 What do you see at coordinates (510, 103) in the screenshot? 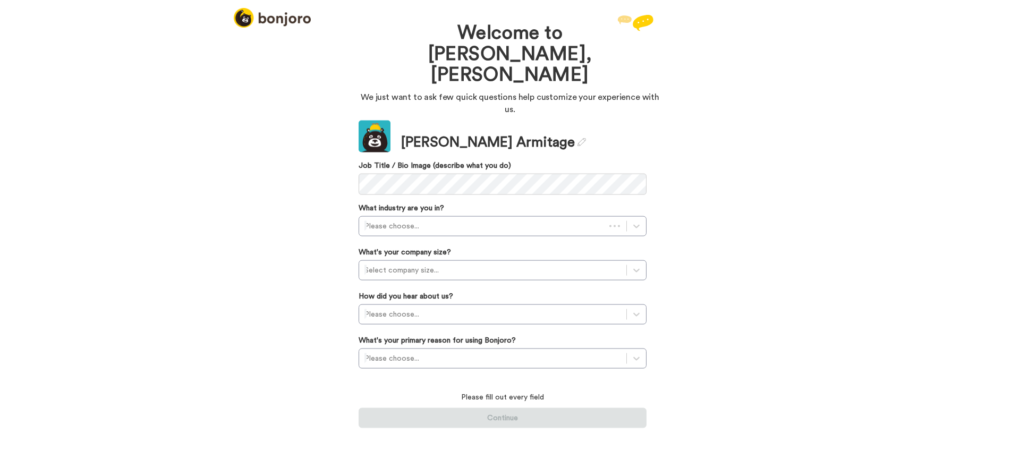
I see `p: We just want to ask few quick questions help customize your experience with us.` at bounding box center [510, 103].